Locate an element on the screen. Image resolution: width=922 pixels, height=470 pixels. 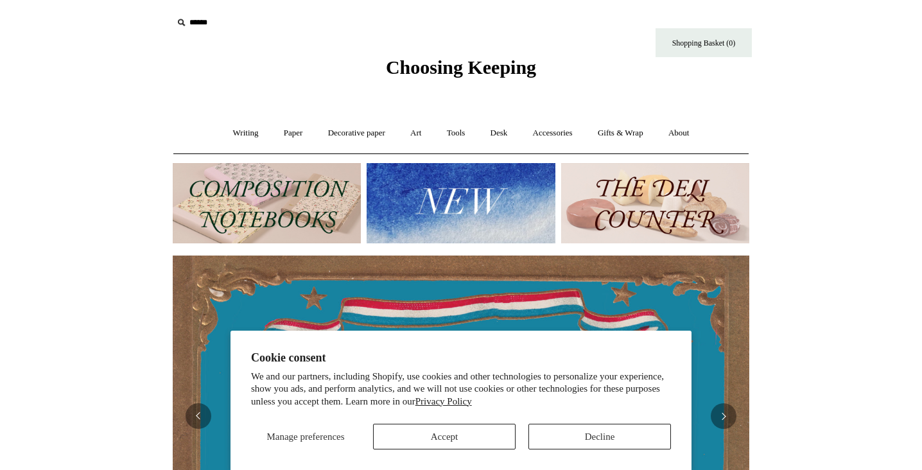
img: 202302 Composition ledgers.jpg__PID:69722ee6-fa44-49dd-a067-31375e5d54ec is located at coordinates (266, 203).